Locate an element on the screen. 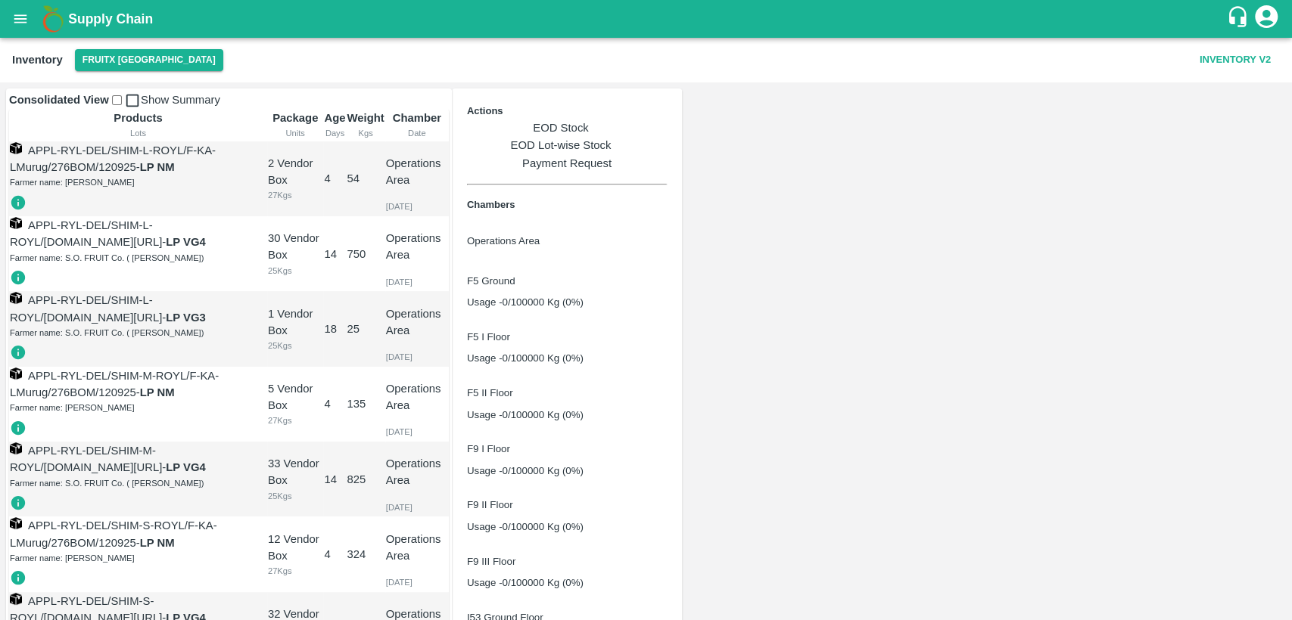 This screenshot has height=620, width=1292. span: 135 is located at coordinates (356, 404).